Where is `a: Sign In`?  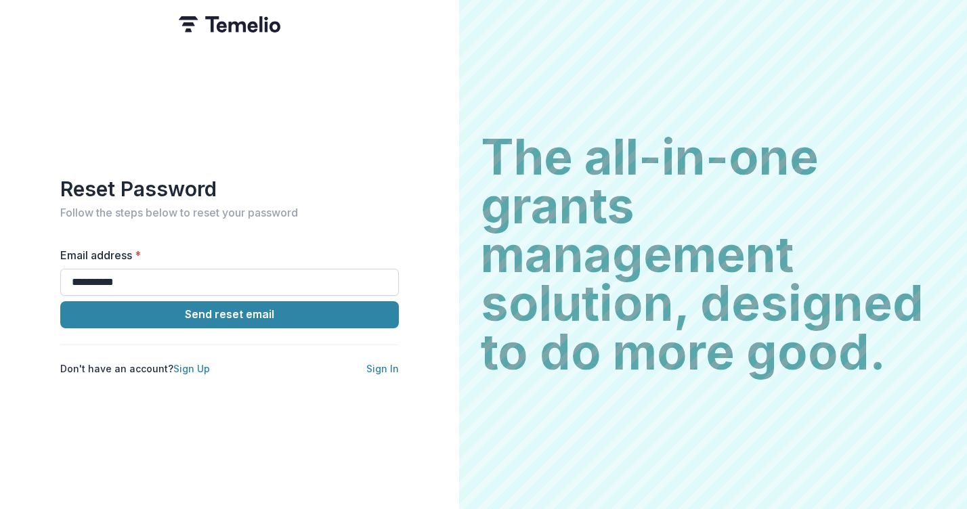 a: Sign In is located at coordinates (383, 368).